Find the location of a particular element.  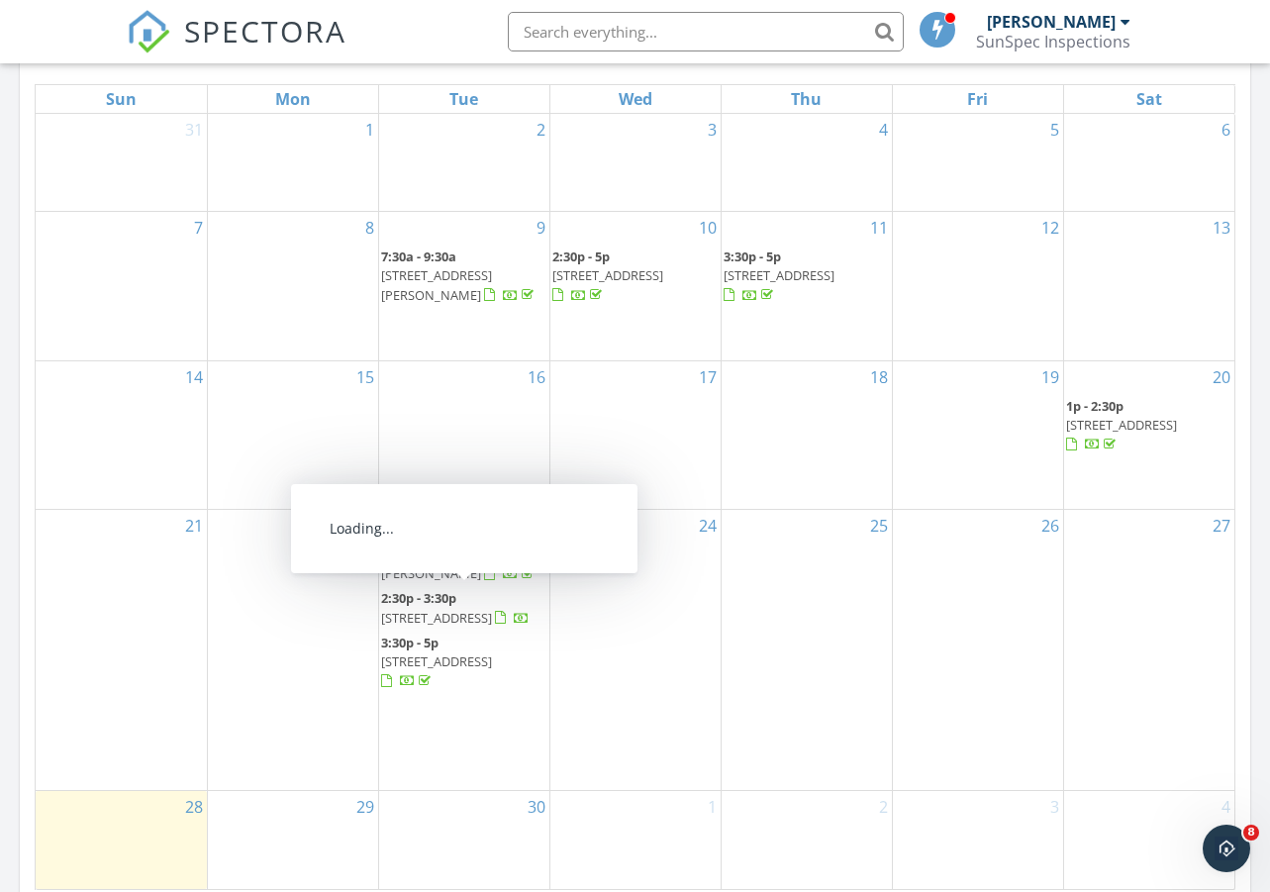

span: 7a - 11a is located at coordinates (404, 554).